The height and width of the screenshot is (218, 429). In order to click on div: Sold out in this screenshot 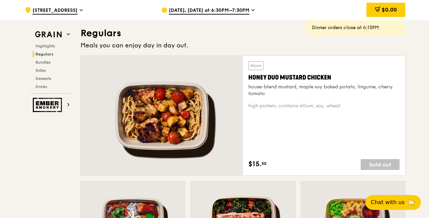, I will do `click(380, 164)`.